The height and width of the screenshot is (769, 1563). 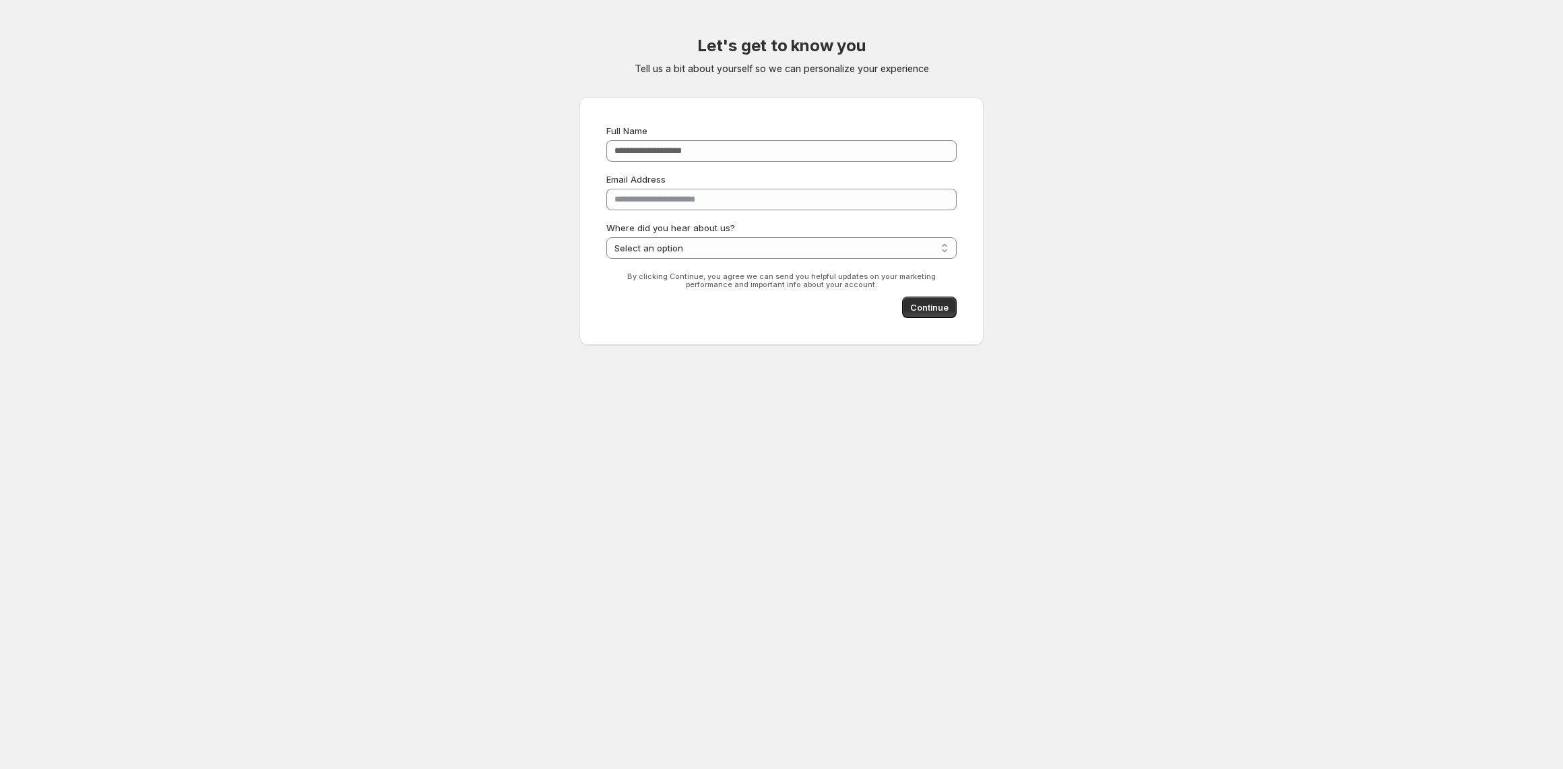 What do you see at coordinates (636, 179) in the screenshot?
I see `span: Email Address` at bounding box center [636, 179].